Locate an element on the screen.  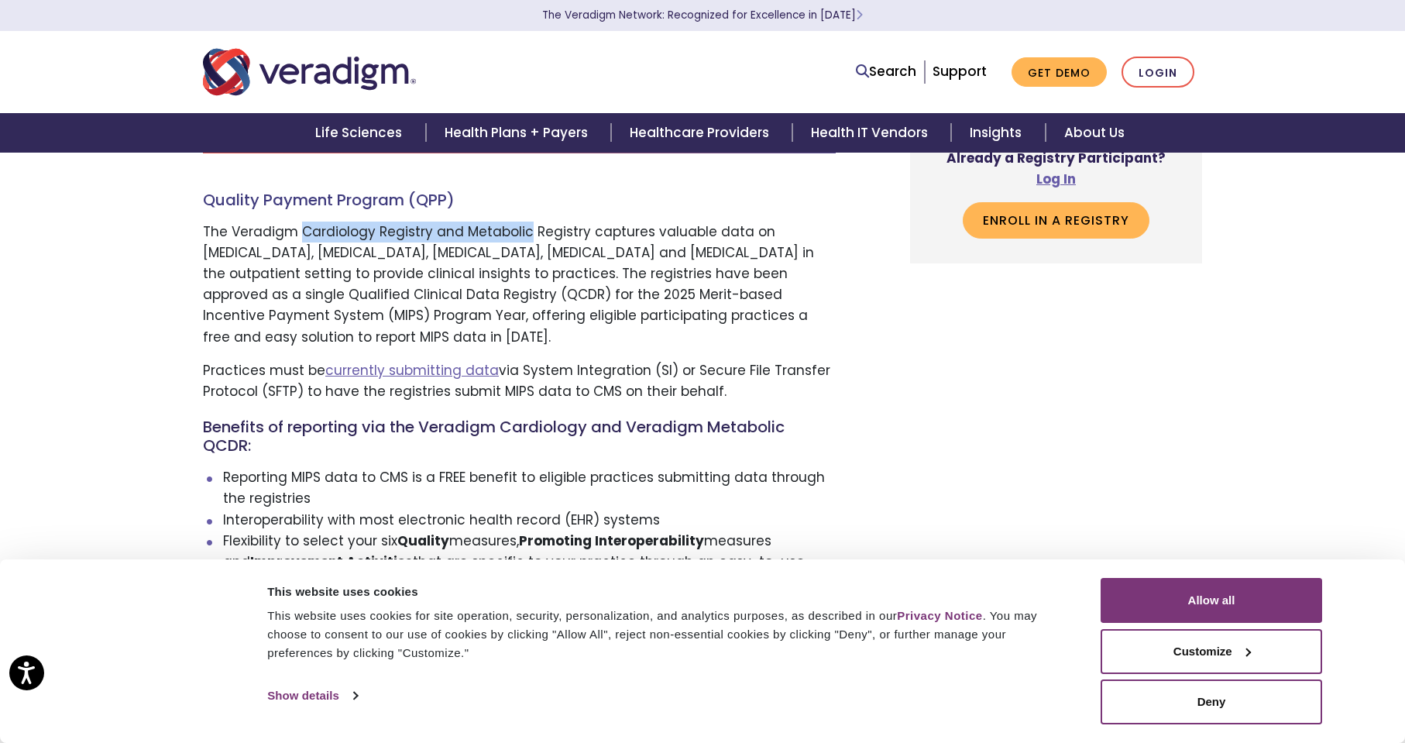
a: currently submitting data is located at coordinates (412, 370).